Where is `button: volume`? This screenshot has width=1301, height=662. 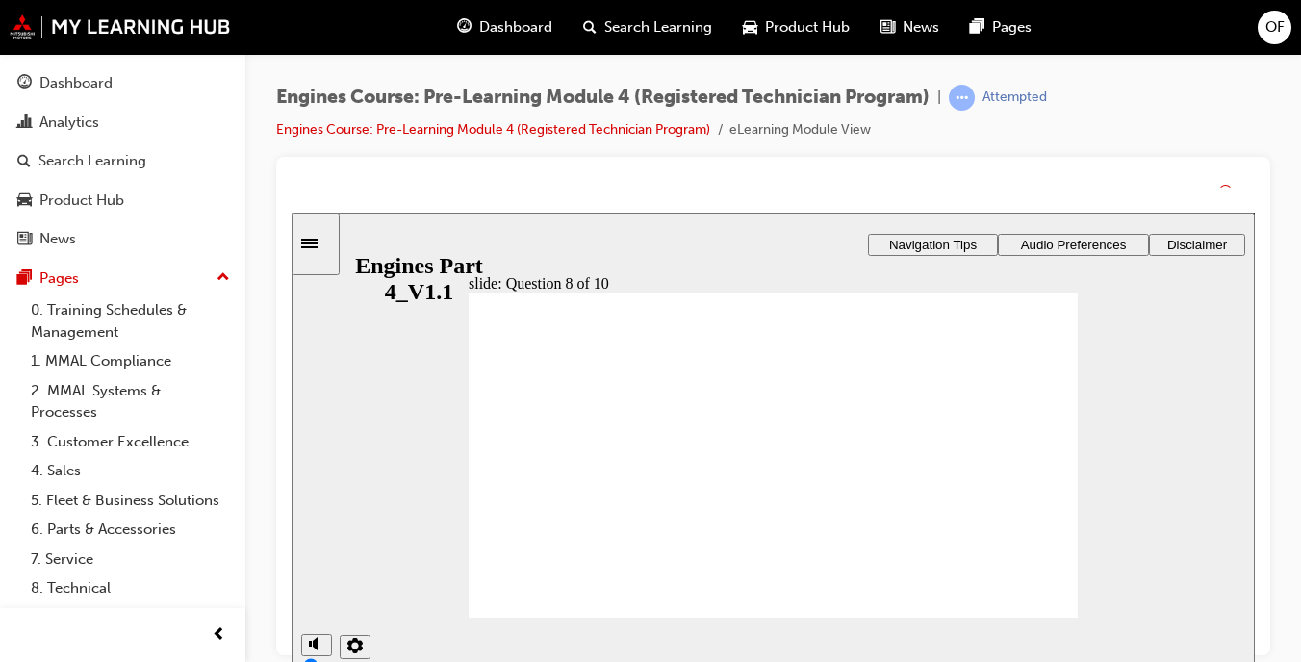 button: volume is located at coordinates (25, 432).